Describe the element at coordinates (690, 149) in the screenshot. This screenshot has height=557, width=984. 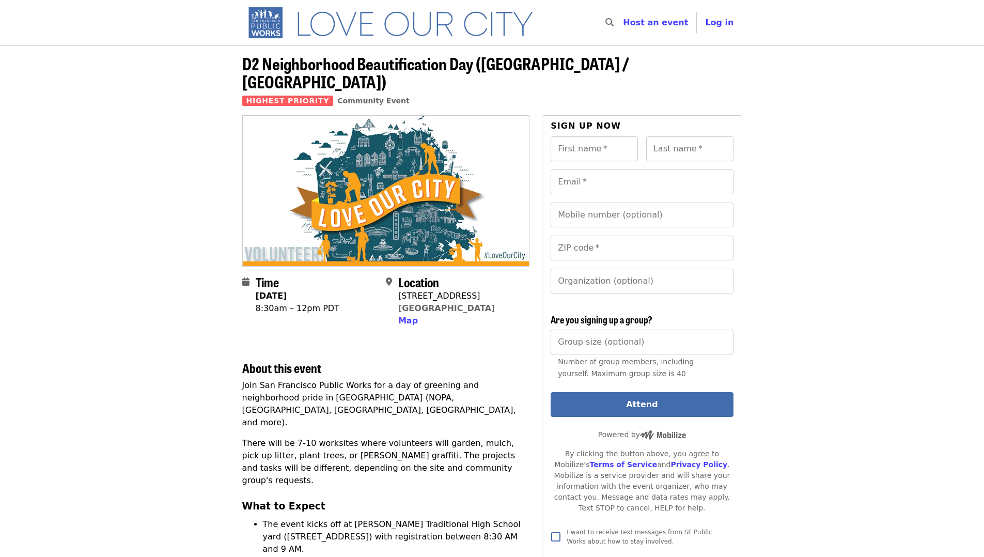
I see `input: Last name` at that location.